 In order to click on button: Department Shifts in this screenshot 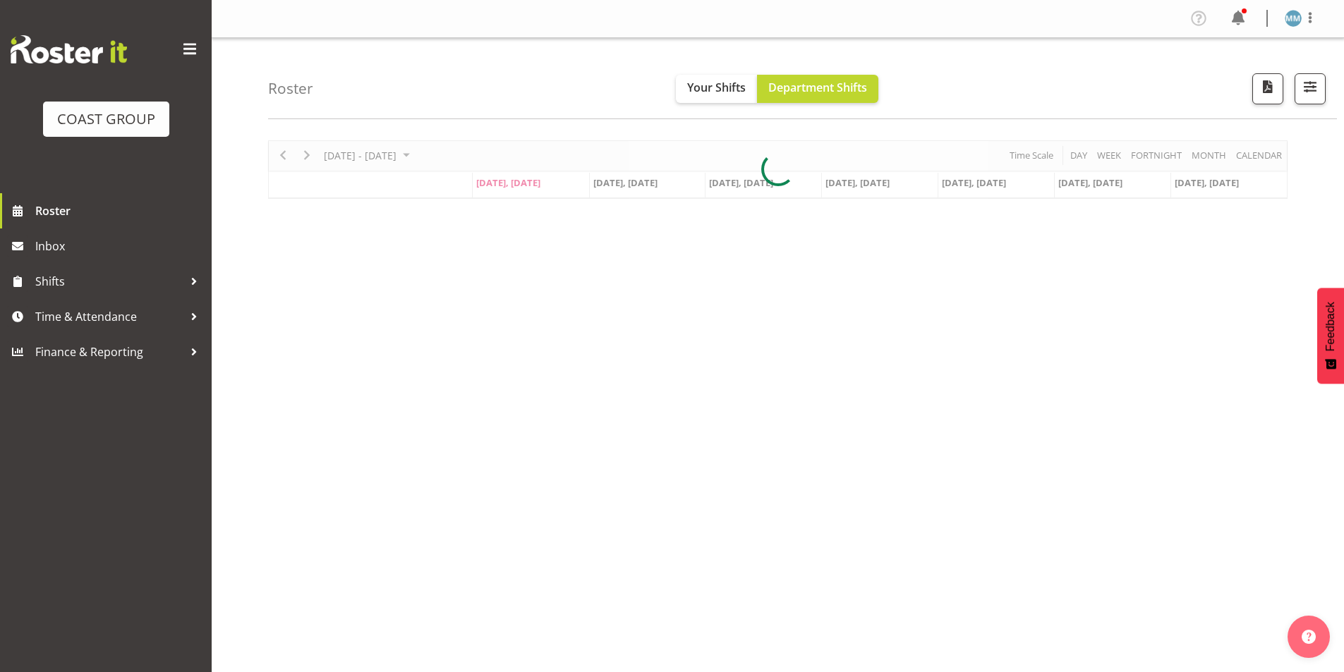, I will do `click(818, 89)`.